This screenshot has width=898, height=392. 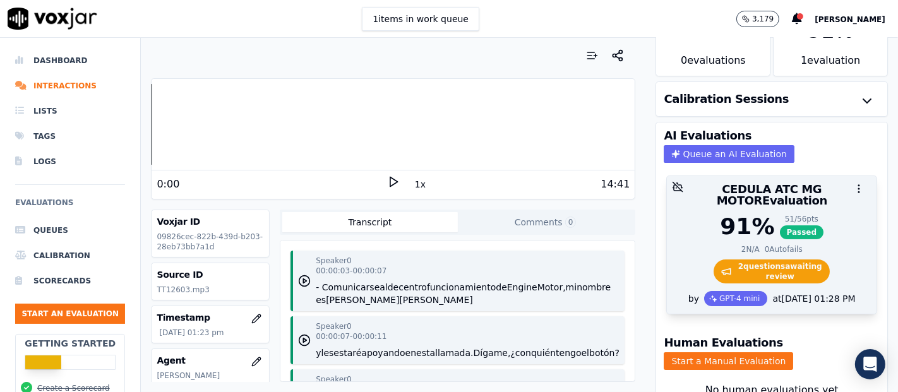 What do you see at coordinates (70, 162) in the screenshot?
I see `li: Logs` at bounding box center [70, 162].